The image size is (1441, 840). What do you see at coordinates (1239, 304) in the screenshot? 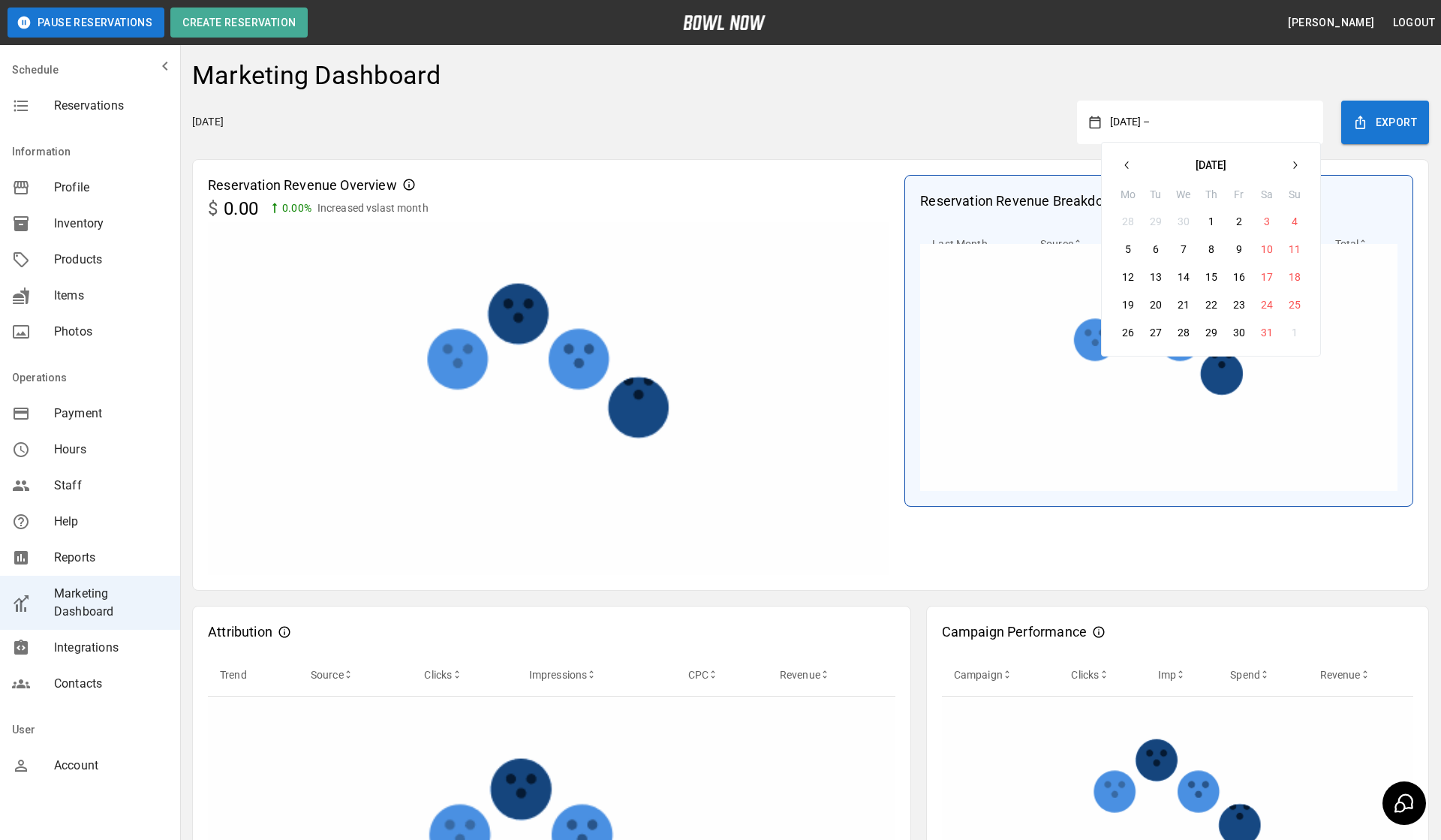
I see `button: 23 May 2025` at bounding box center [1239, 304].